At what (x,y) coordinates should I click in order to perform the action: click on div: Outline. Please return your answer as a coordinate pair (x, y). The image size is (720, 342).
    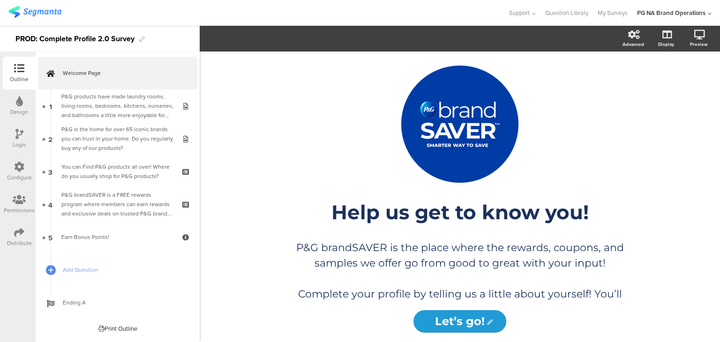
    Looking at the image, I should click on (19, 79).